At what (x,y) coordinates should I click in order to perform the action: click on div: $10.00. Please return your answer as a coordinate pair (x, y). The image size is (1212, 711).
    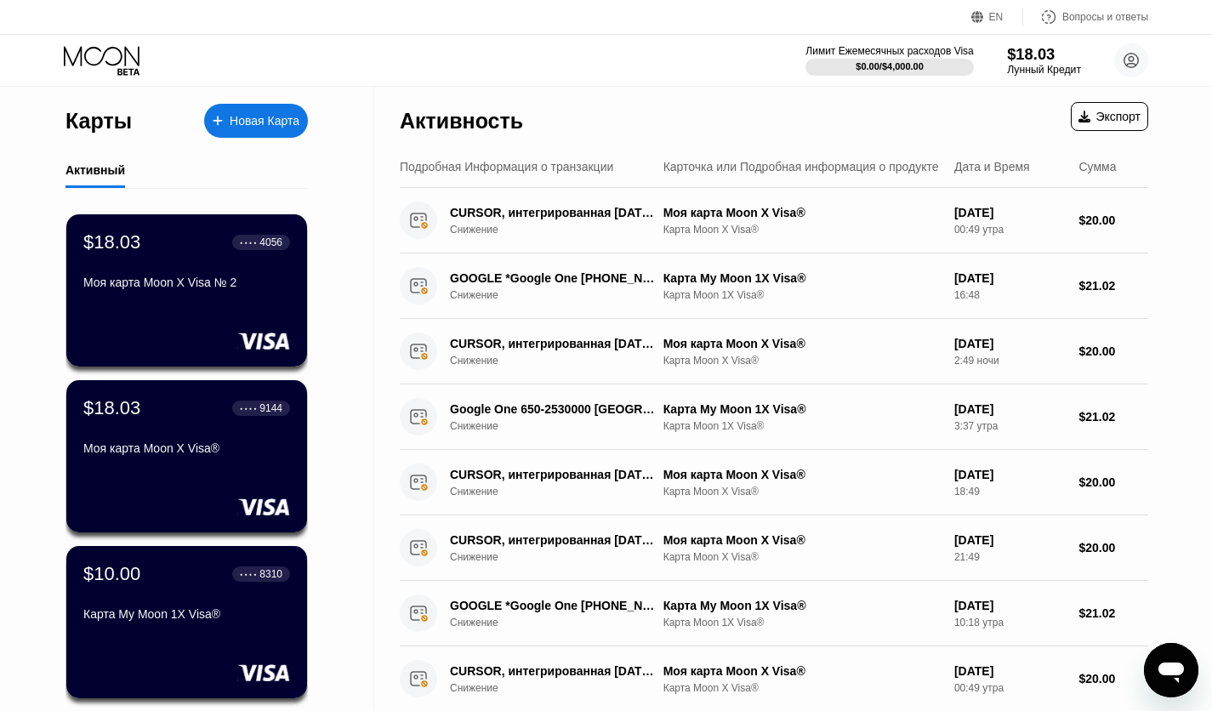
    Looking at the image, I should click on (111, 574).